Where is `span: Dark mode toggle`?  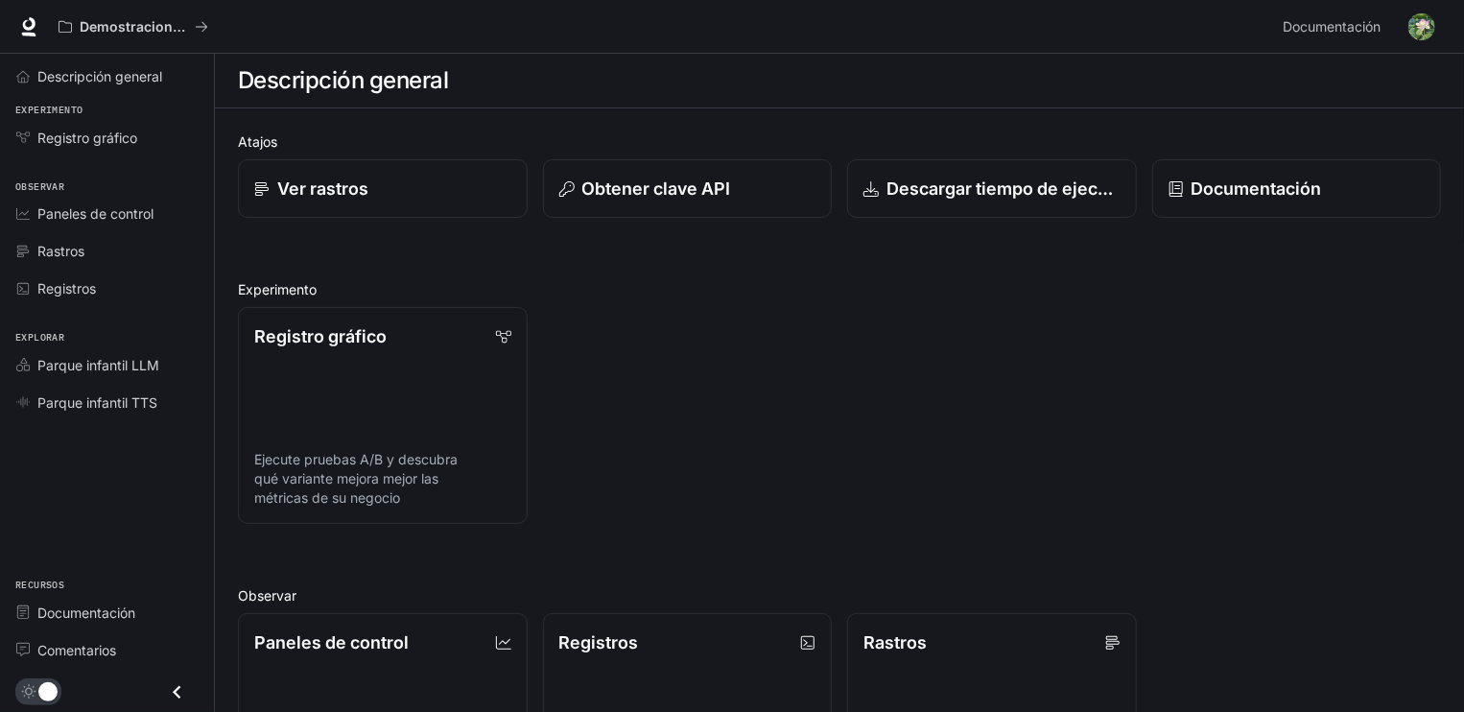 span: Dark mode toggle is located at coordinates (48, 691).